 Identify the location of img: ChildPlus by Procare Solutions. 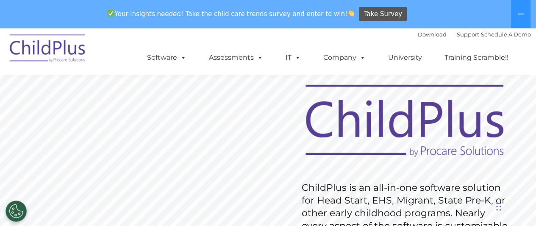
(48, 50).